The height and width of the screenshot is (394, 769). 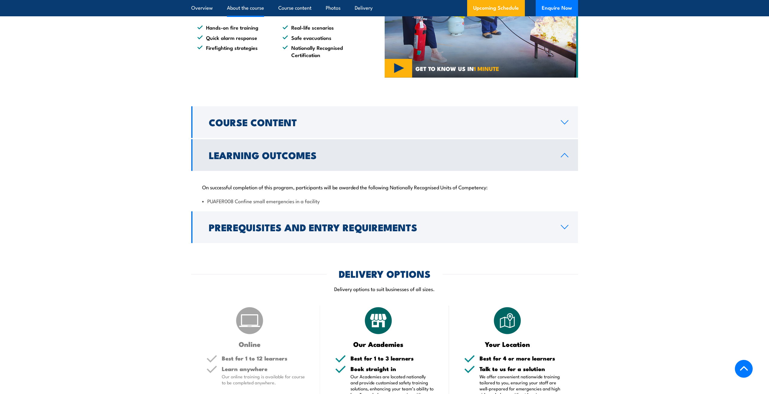 What do you see at coordinates (263, 369) in the screenshot?
I see `h5: Learn anywhere` at bounding box center [263, 369].